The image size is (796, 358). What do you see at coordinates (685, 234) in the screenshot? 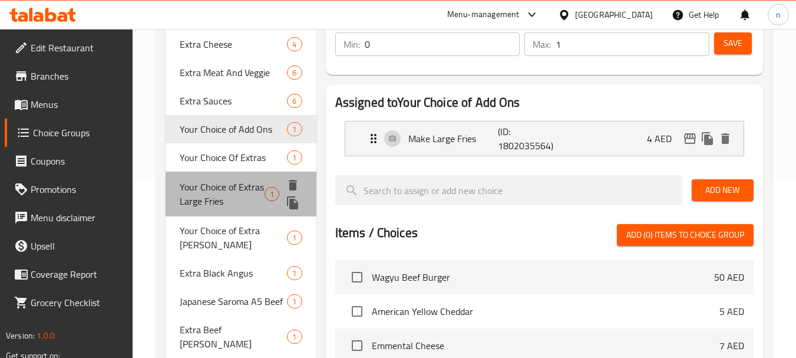
I see `button: Add (0) items to choice group` at bounding box center [685, 234].